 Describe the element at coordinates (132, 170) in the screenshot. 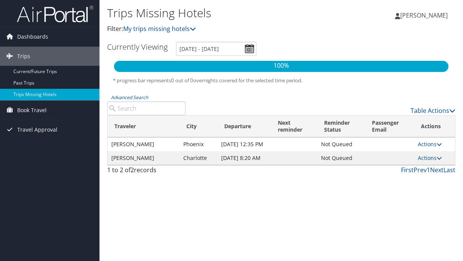

I see `span: 2` at that location.